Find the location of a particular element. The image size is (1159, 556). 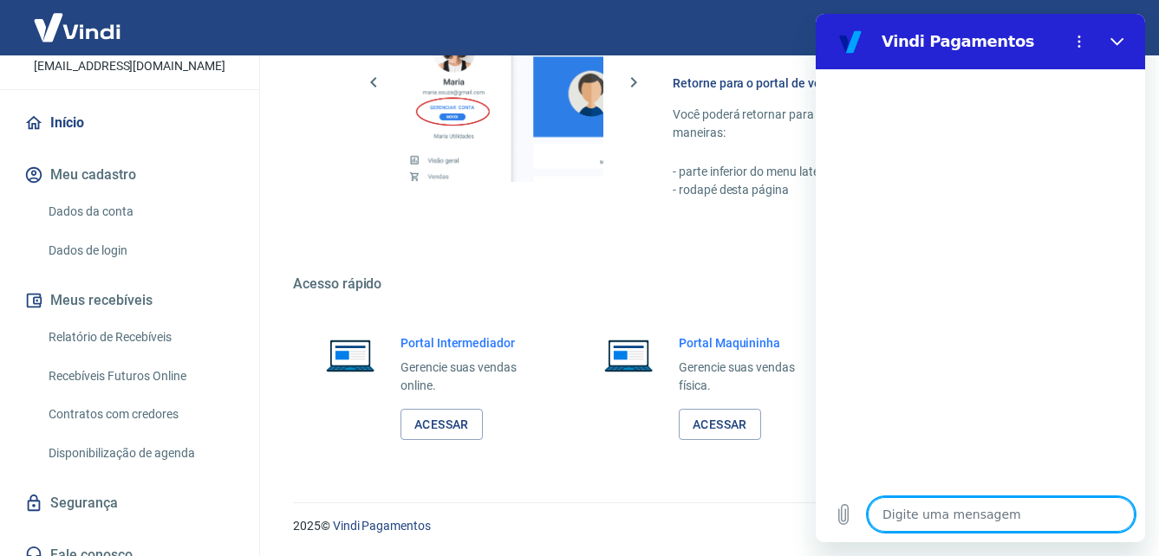

a: Disponibilização de agenda is located at coordinates (140, 453).